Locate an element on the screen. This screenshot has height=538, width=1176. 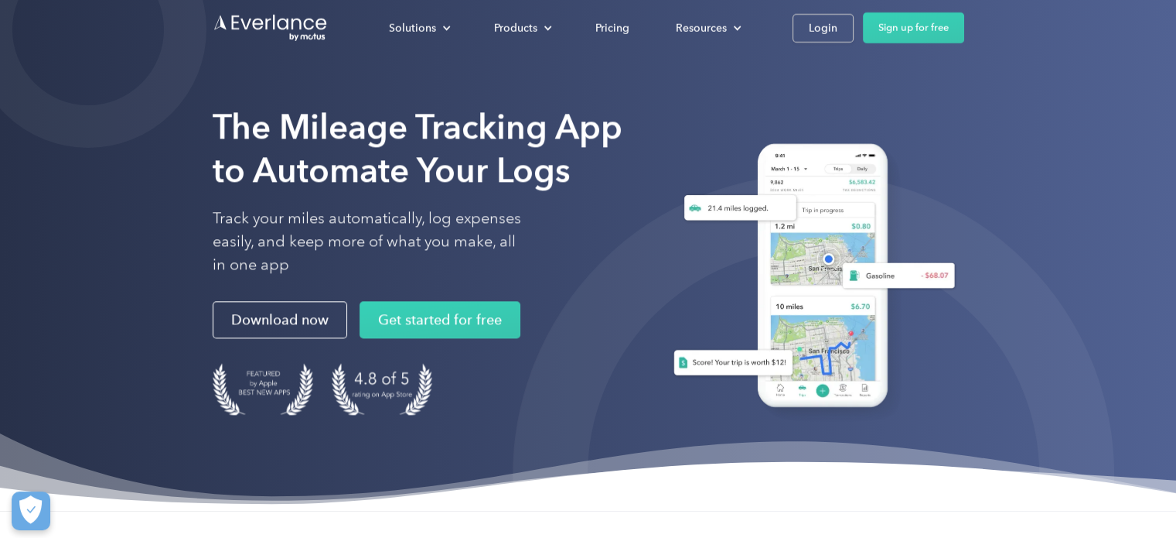
img: Badge for Featured by Apple Best New Apps is located at coordinates (263, 388).